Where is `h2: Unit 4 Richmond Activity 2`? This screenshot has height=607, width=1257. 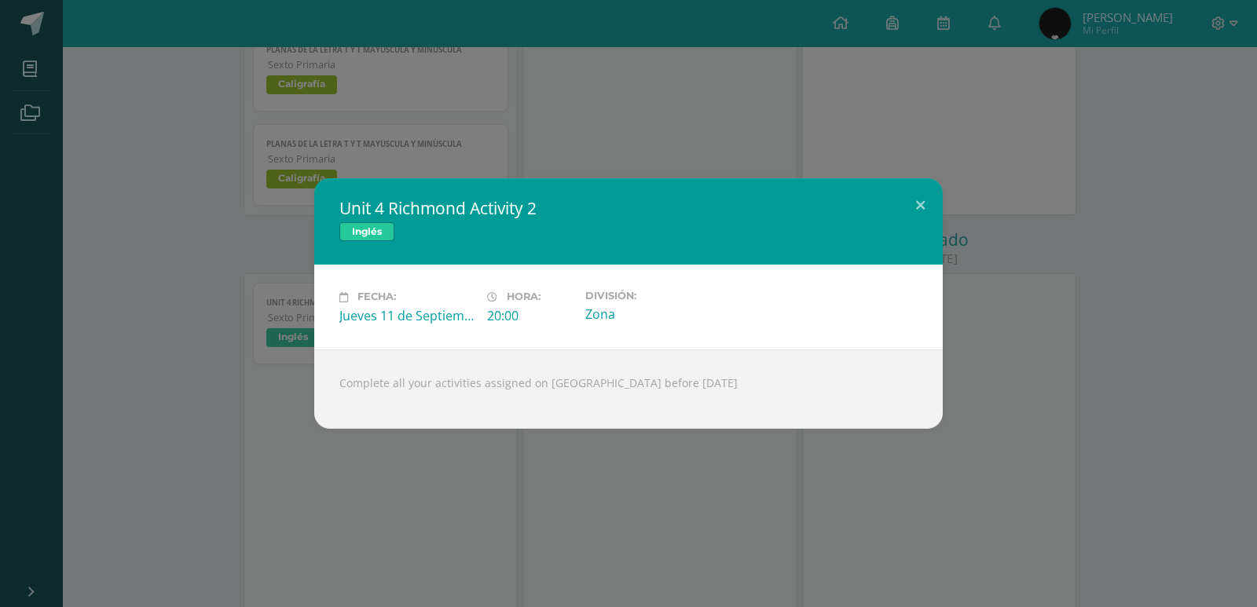 h2: Unit 4 Richmond Activity 2 is located at coordinates (629, 208).